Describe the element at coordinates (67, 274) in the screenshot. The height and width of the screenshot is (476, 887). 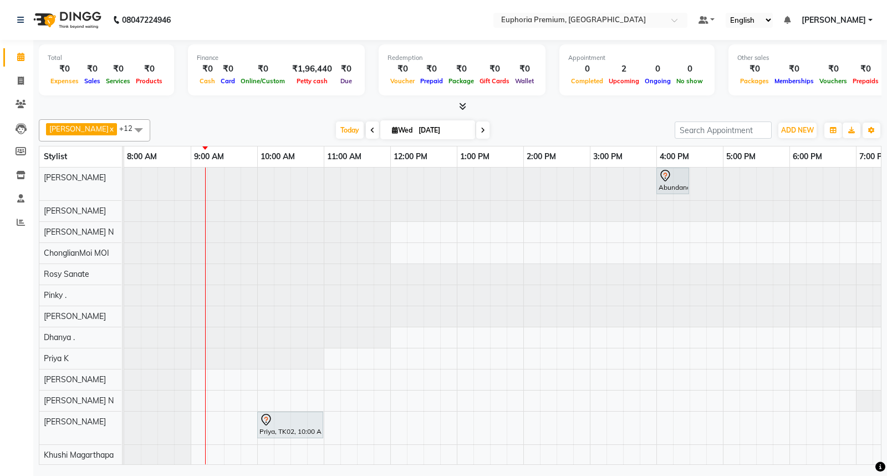
I see `span: Rosy Sanate` at that location.